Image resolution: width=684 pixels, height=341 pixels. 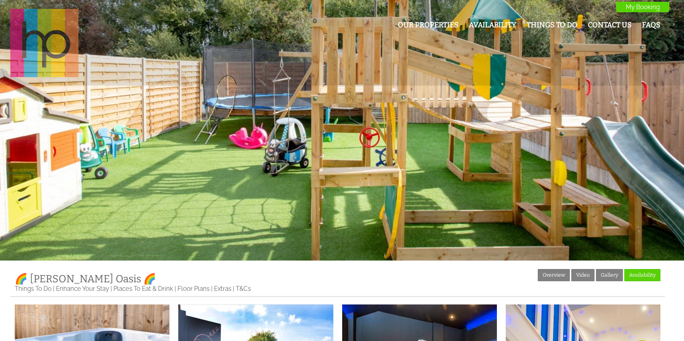 What do you see at coordinates (44, 43) in the screenshot?
I see `img: Halula Properties` at bounding box center [44, 43].